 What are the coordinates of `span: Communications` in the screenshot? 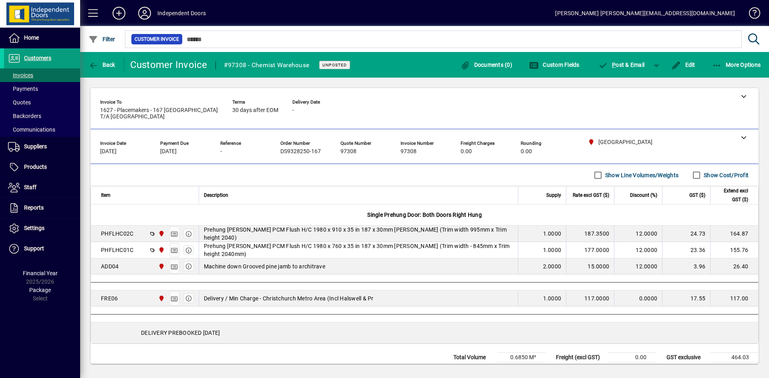 It's located at (32, 130).